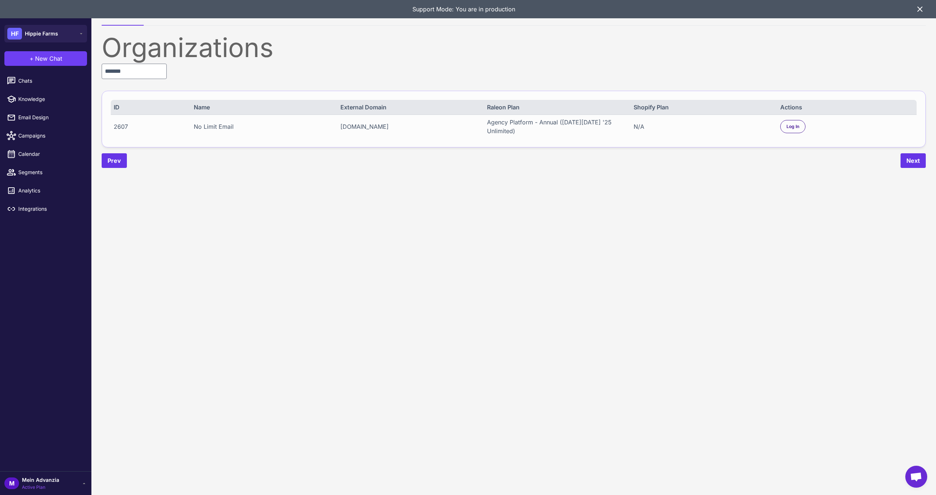 The width and height of the screenshot is (936, 495). I want to click on span: Campaigns, so click(50, 136).